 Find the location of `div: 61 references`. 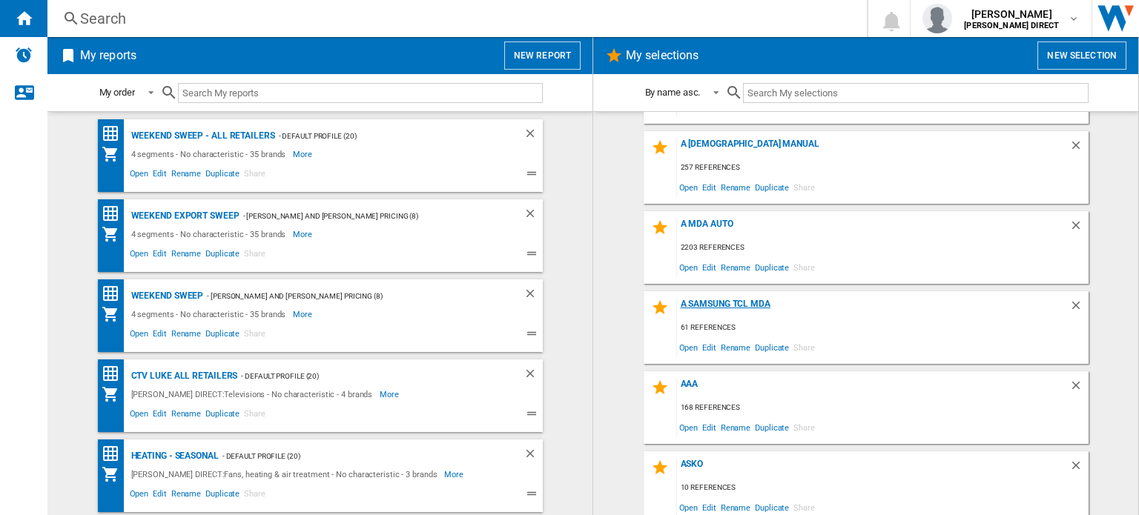

div: 61 references is located at coordinates (882, 328).